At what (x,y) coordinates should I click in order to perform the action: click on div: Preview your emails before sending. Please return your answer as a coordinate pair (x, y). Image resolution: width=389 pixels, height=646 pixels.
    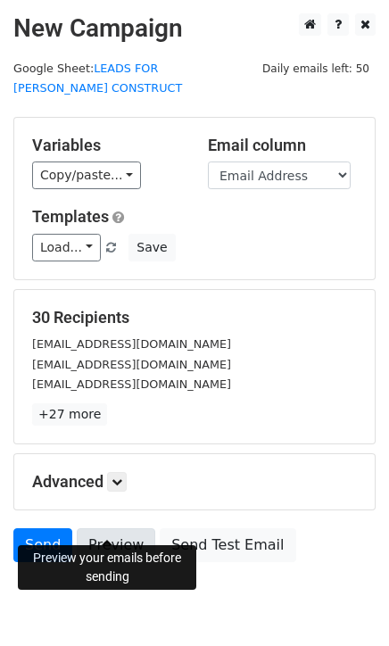
    Looking at the image, I should click on (107, 568).